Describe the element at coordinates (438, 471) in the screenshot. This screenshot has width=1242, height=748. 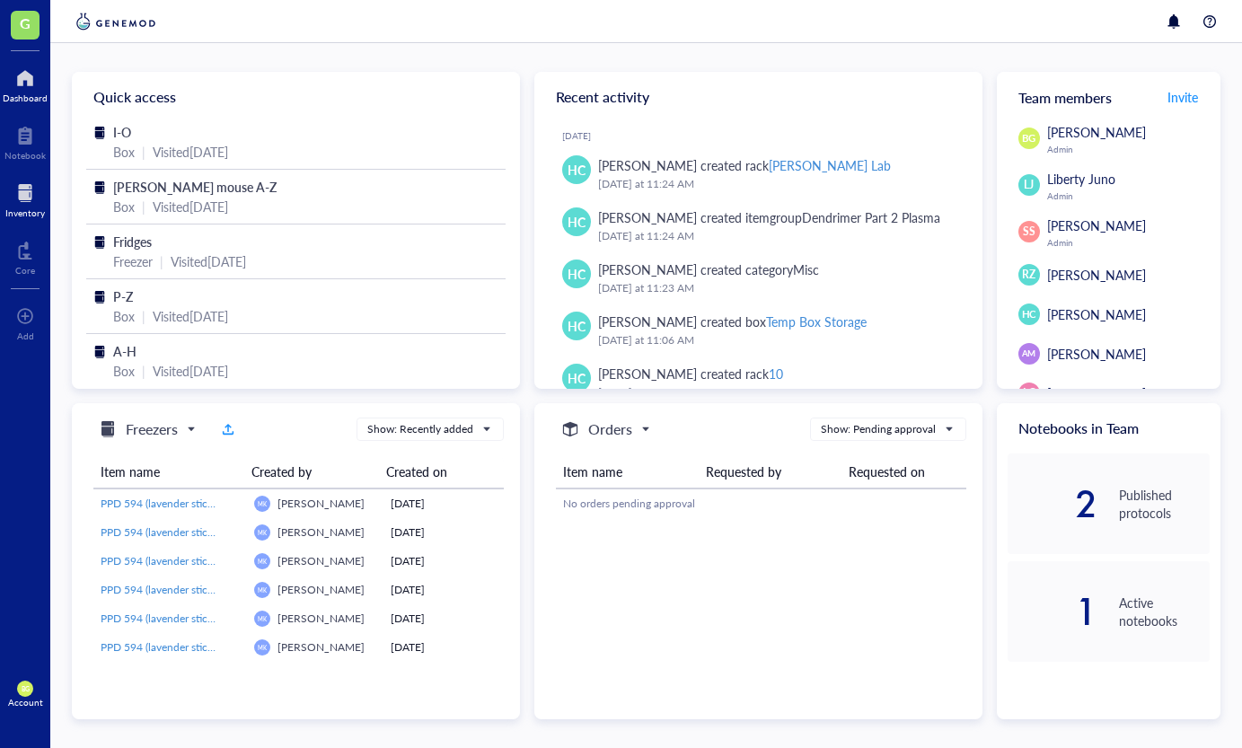
I see `th: Created on` at that location.